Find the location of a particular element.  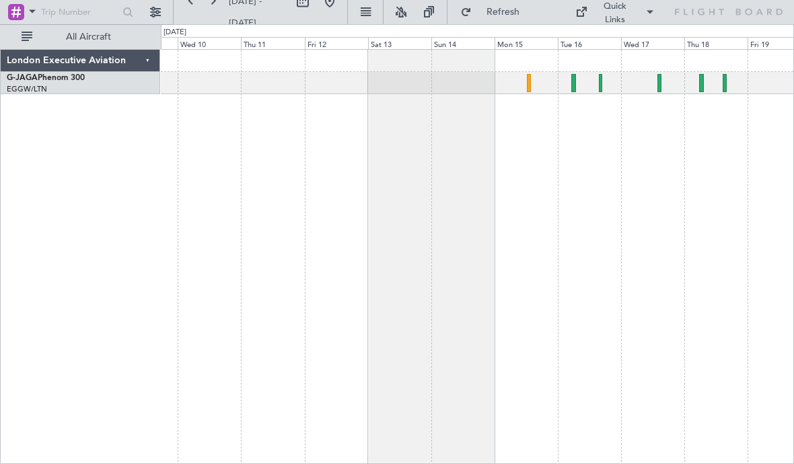

span: G-JAGA is located at coordinates (22, 78).